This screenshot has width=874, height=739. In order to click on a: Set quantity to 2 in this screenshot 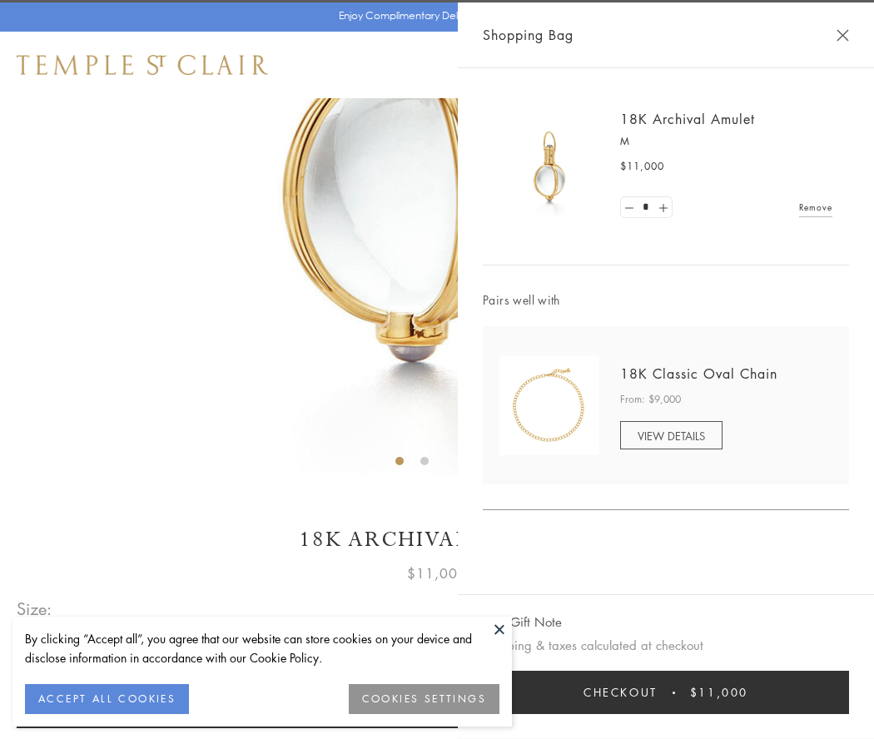, I will do `click(662, 207)`.